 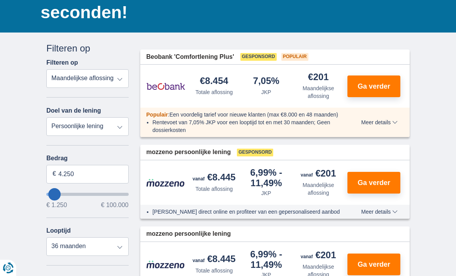 What do you see at coordinates (87, 194) in the screenshot?
I see `a: wantToBorrow` at bounding box center [87, 194].